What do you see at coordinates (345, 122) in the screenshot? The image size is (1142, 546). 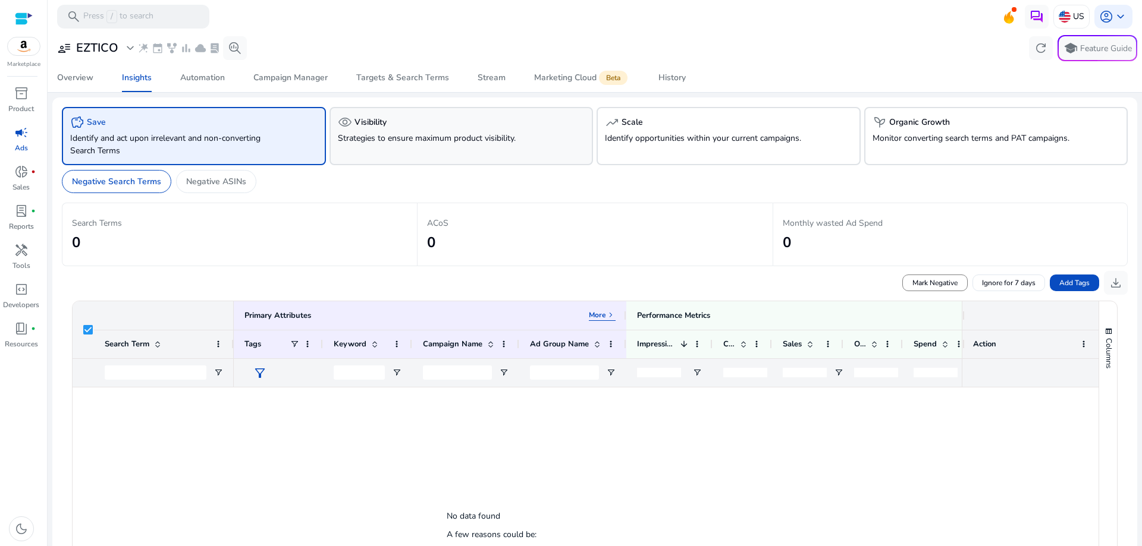 I see `span: visibility` at bounding box center [345, 122].